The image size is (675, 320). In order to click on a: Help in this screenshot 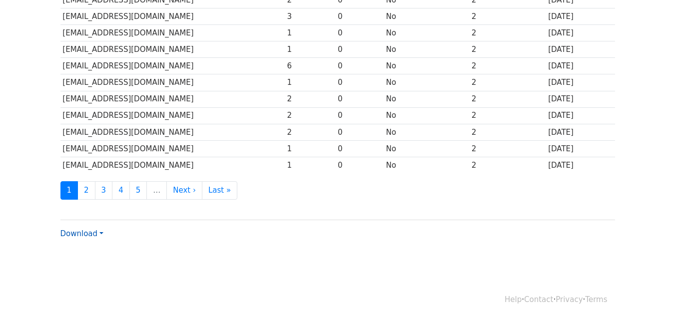, I will do `click(513, 300)`.